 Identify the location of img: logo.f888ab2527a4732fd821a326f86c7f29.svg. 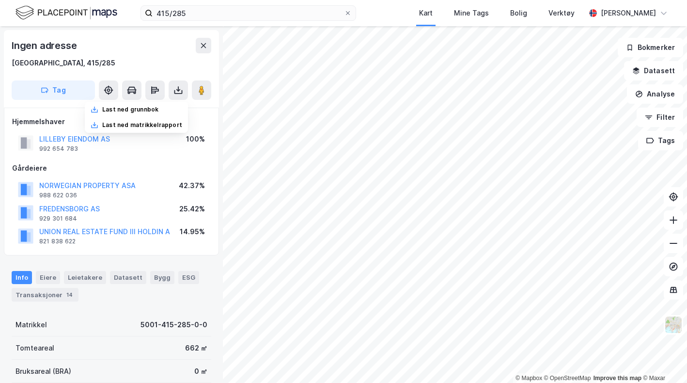
(66, 13).